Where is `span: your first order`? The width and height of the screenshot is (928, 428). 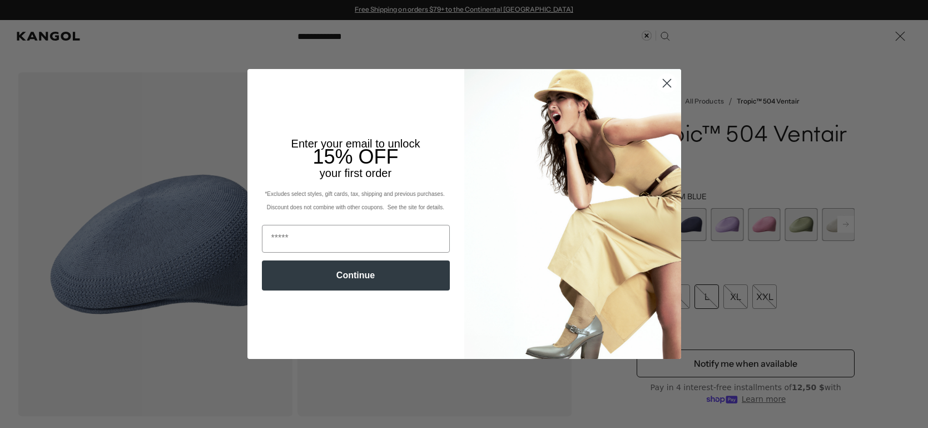 span: your first order is located at coordinates (355, 173).